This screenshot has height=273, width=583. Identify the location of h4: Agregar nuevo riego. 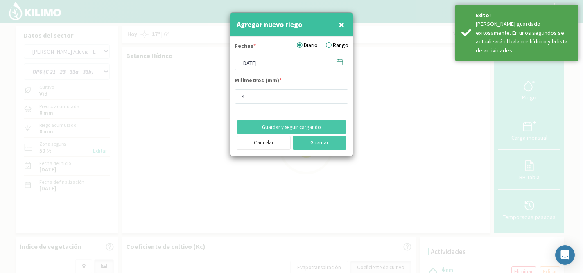
(269, 25).